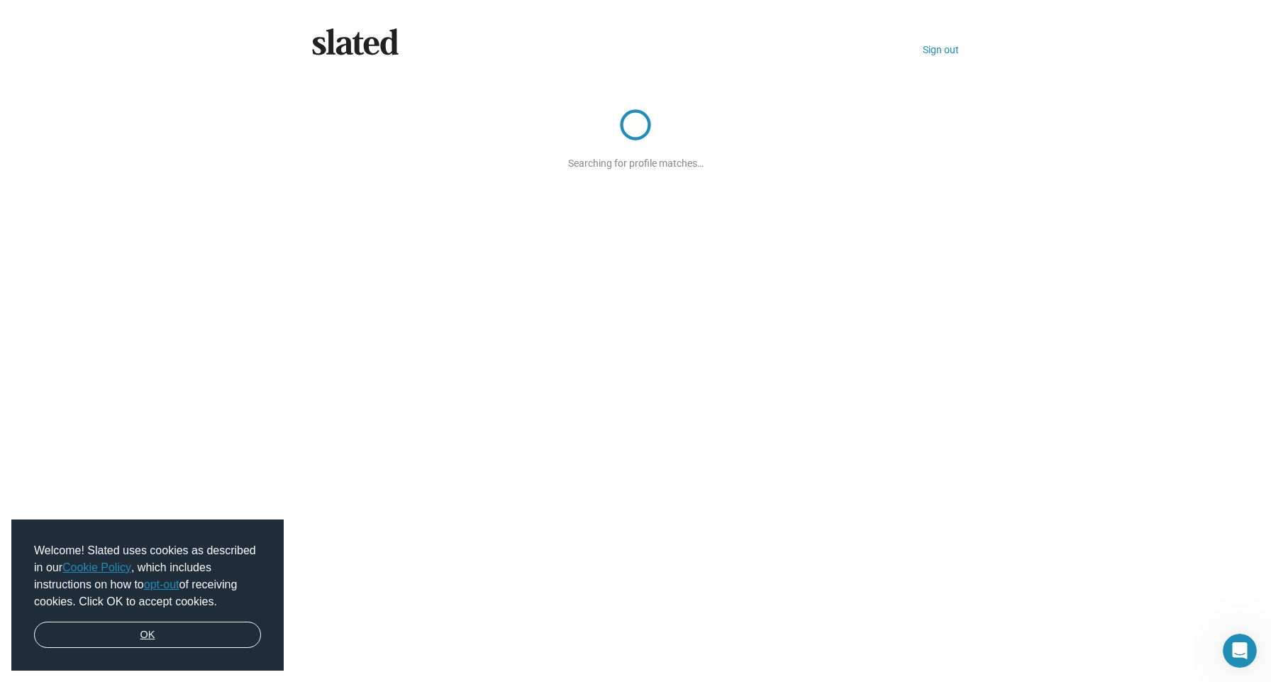 This screenshot has height=682, width=1271. Describe the element at coordinates (636, 160) in the screenshot. I see `div: Searching for profile matches…` at that location.